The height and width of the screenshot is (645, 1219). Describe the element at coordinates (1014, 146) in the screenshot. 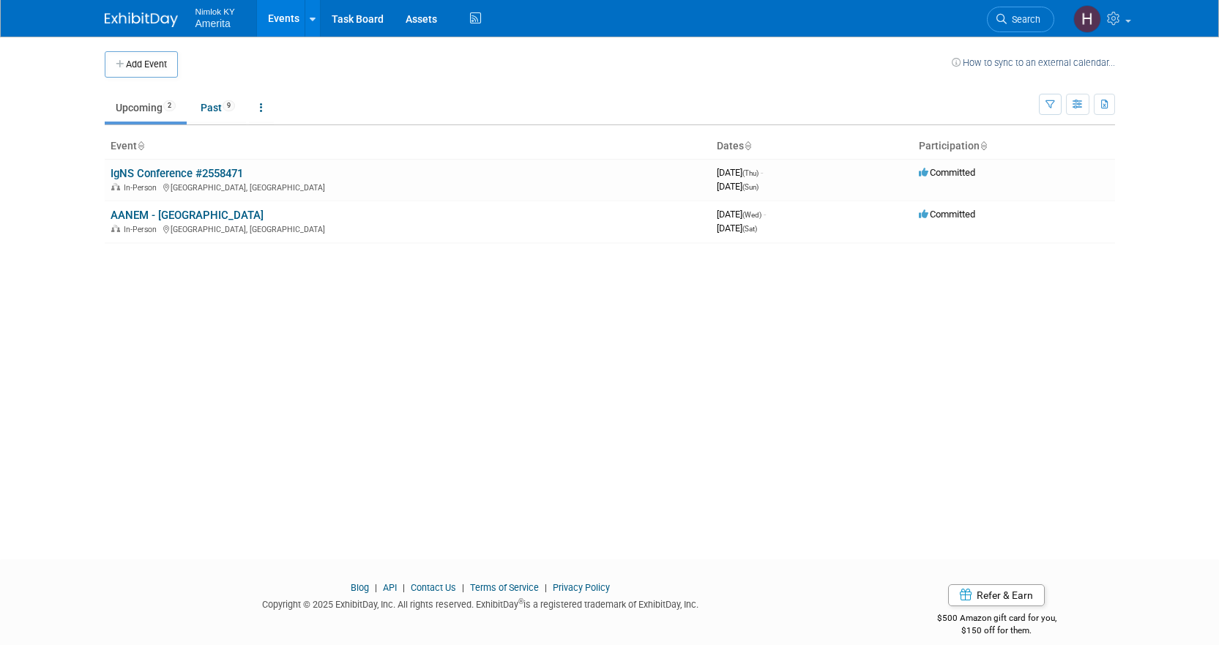

I see `th: Participation` at that location.